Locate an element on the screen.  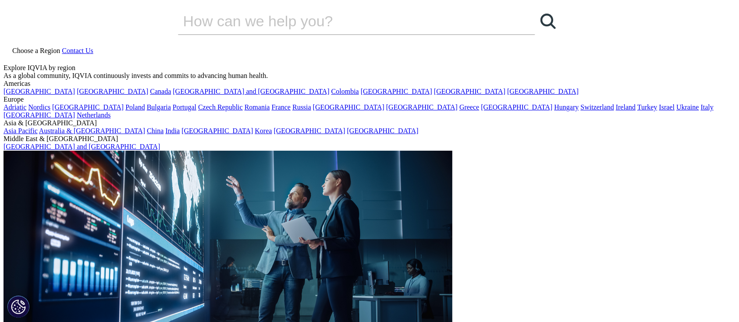
a: Asia Pacific is located at coordinates (21, 131).